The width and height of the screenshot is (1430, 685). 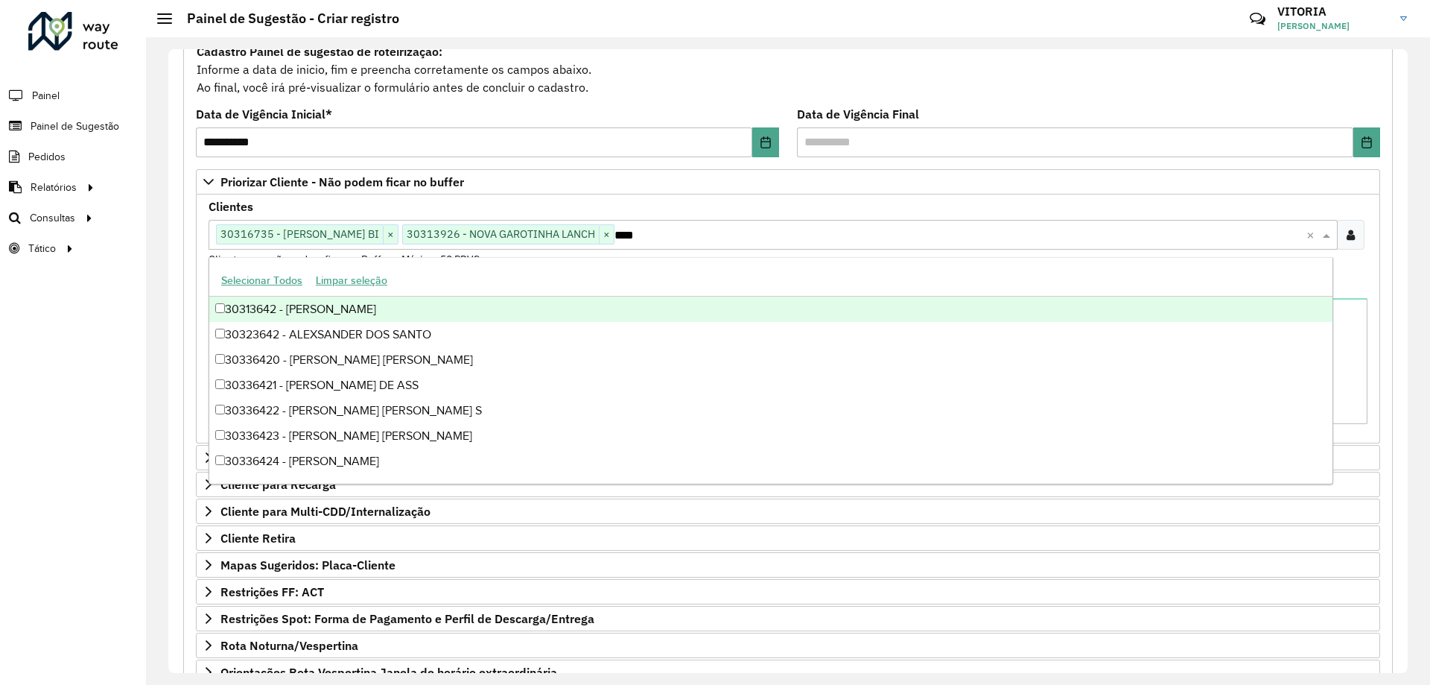 What do you see at coordinates (1312, 235) in the screenshot?
I see `span: Clear all` at bounding box center [1312, 235].